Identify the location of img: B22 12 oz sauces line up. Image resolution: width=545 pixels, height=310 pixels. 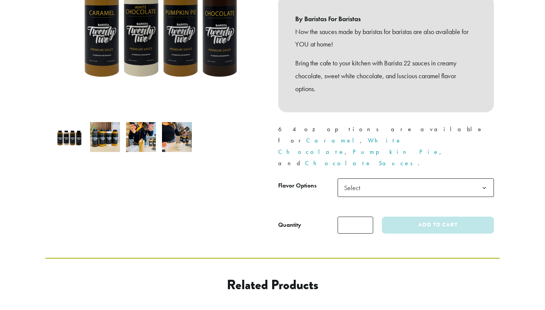
(105, 137).